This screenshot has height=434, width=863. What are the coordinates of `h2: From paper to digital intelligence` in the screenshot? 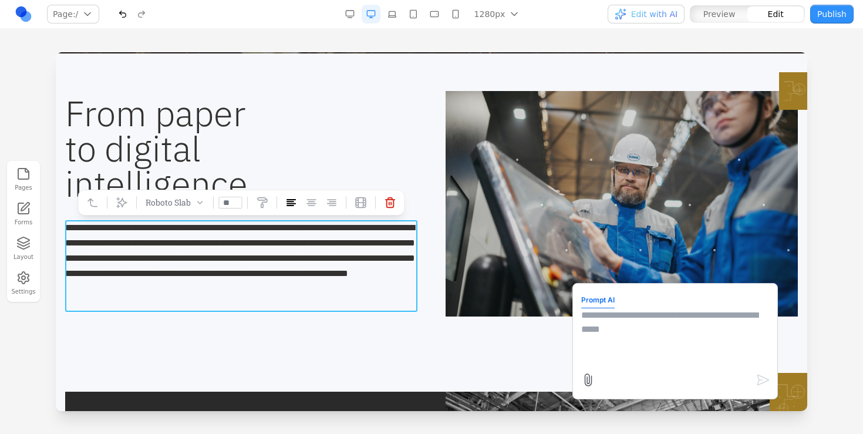 It's located at (185, 96).